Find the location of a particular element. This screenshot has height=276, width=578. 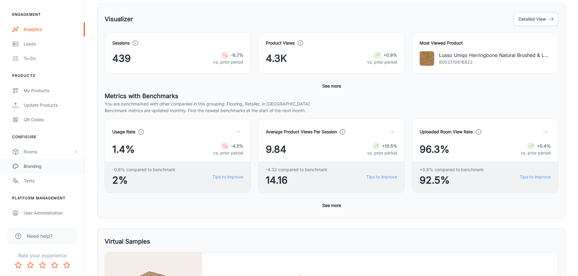

span: 14.16 is located at coordinates (296, 181).